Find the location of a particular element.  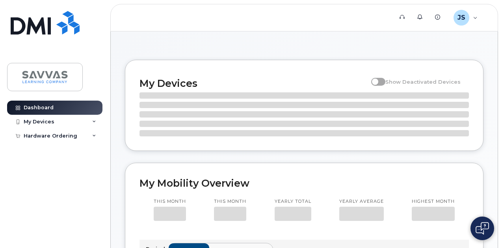

span: Show Deactivated Devices is located at coordinates (422, 82).